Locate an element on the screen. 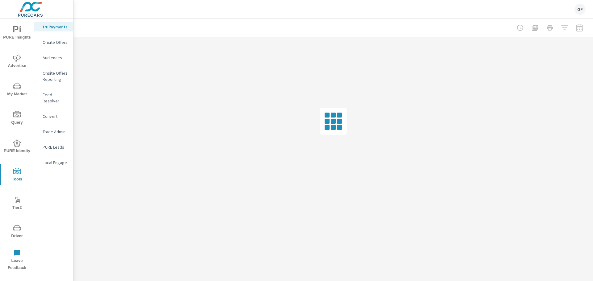  span: Tier2 is located at coordinates (17, 204).